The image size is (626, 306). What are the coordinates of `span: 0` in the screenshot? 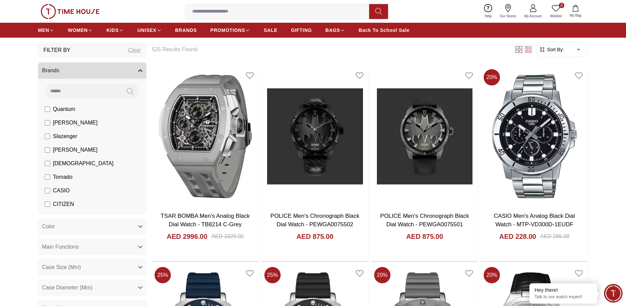 It's located at (562, 5).